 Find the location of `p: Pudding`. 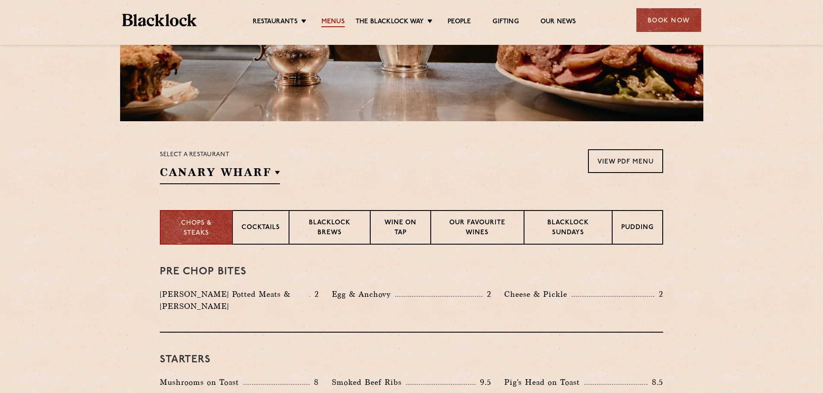

p: Pudding is located at coordinates (637, 228).